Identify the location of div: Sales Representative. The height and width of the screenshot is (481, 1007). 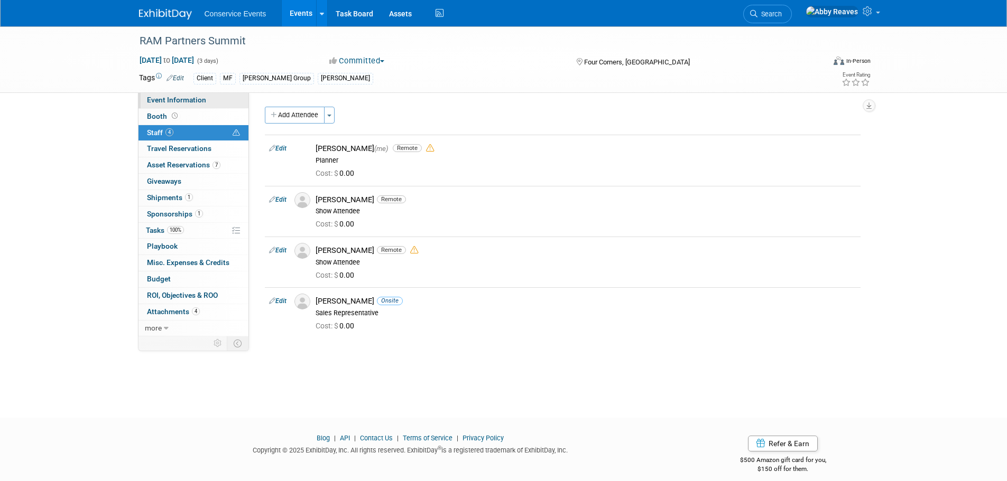
(585, 313).